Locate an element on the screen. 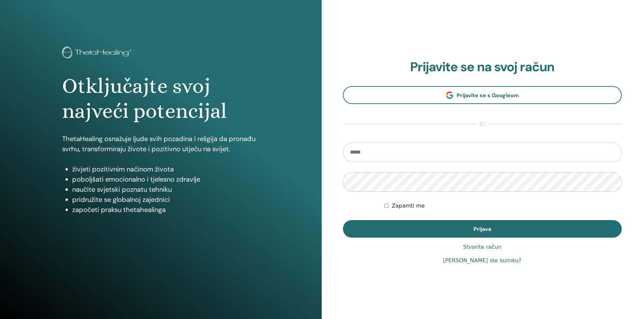  label: Zapamti me is located at coordinates (408, 206).